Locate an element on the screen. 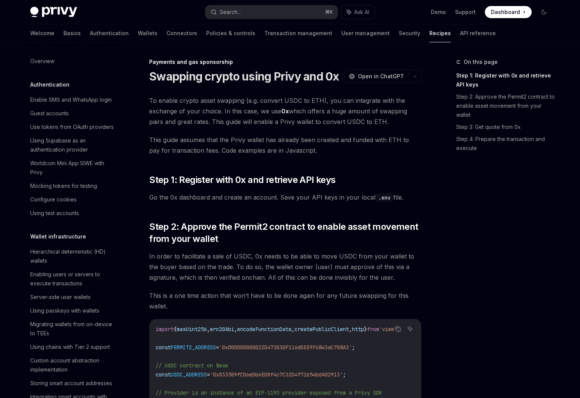 The width and height of the screenshot is (580, 398). a: Transaction management is located at coordinates (298, 33).